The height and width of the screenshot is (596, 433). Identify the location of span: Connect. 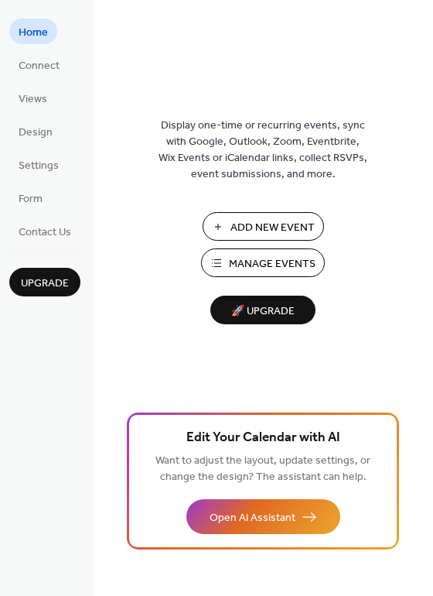
(39, 66).